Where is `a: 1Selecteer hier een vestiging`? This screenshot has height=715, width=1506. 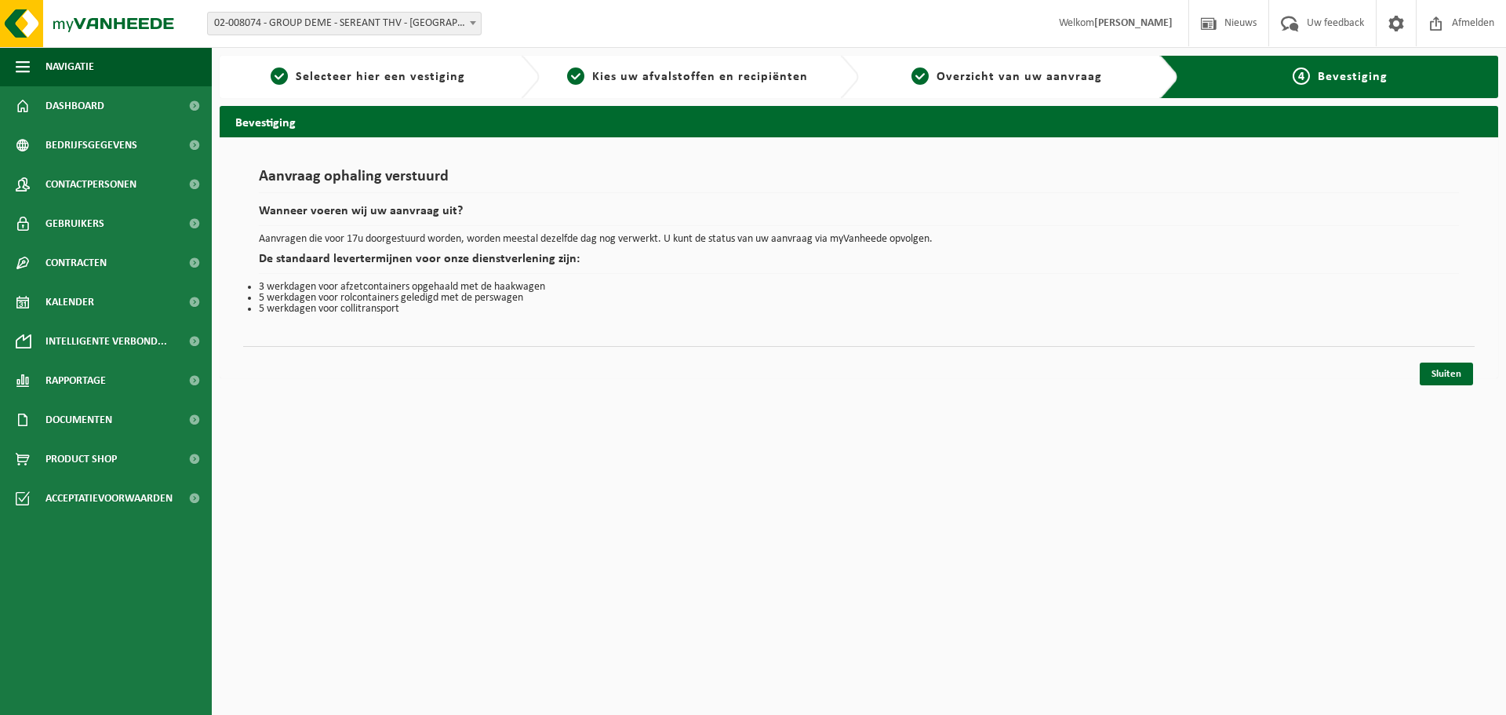 a: 1Selecteer hier een vestiging is located at coordinates (368, 77).